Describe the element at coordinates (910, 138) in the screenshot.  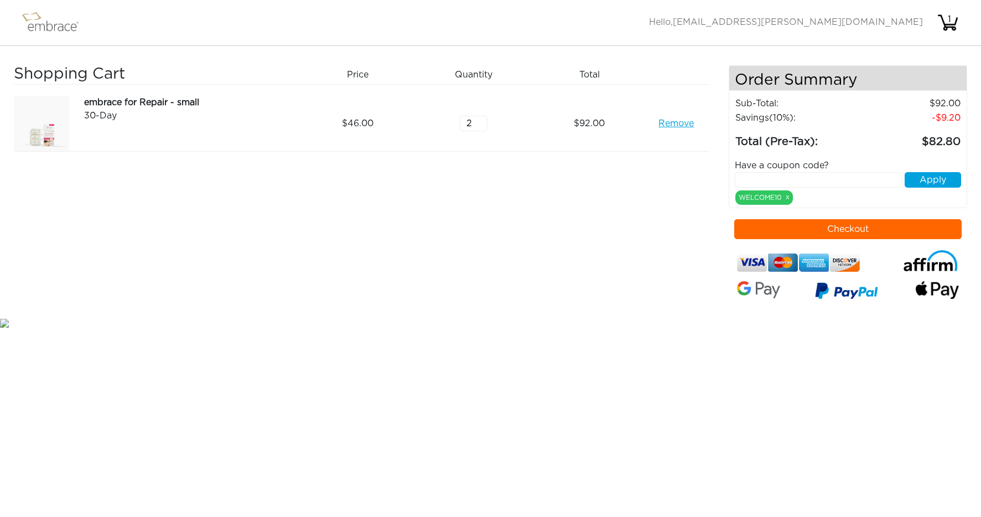
I see `td: 82.80` at that location.